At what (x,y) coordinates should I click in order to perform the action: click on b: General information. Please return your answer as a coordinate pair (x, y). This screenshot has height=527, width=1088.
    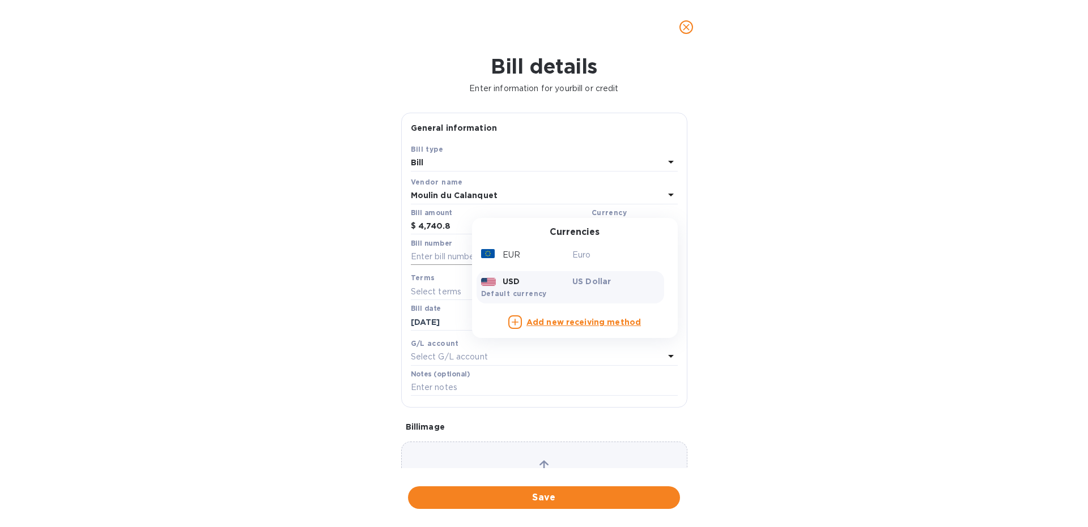
    Looking at the image, I should click on (454, 128).